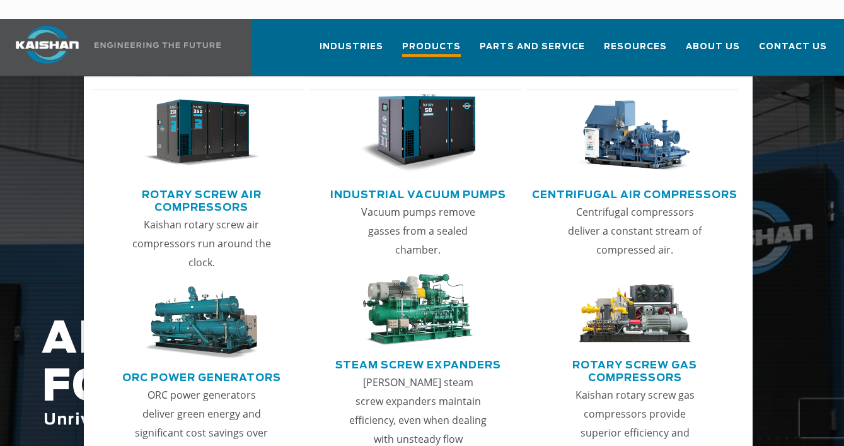  What do you see at coordinates (635, 231) in the screenshot?
I see `p: Centrifugal compressors deliver a constant stream of compressed air.` at bounding box center [635, 231].